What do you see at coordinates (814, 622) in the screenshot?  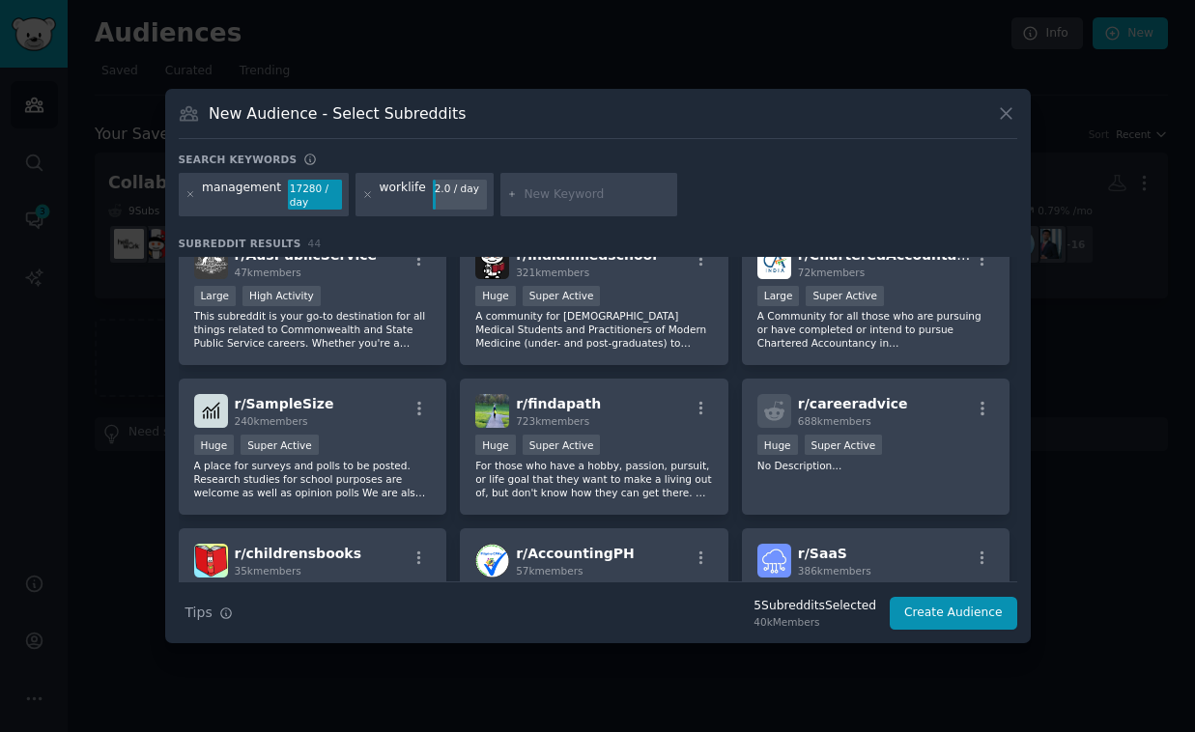 I see `div: 40k Members` at bounding box center [814, 622].